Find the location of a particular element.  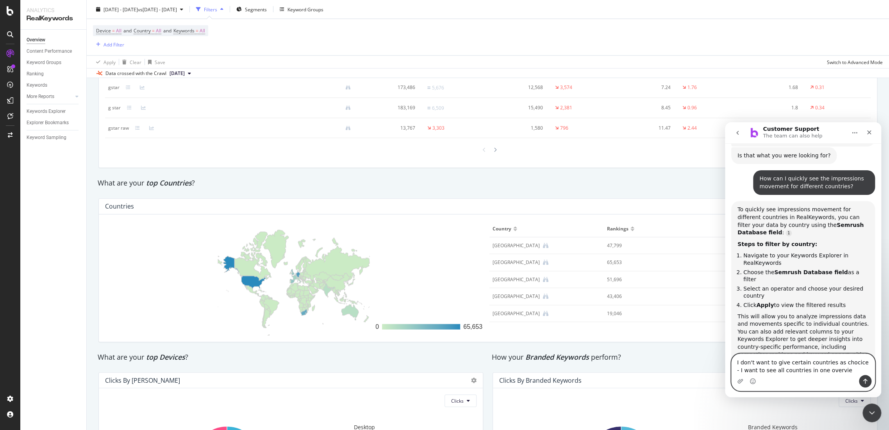

div: 47,799 is located at coordinates (638, 246).